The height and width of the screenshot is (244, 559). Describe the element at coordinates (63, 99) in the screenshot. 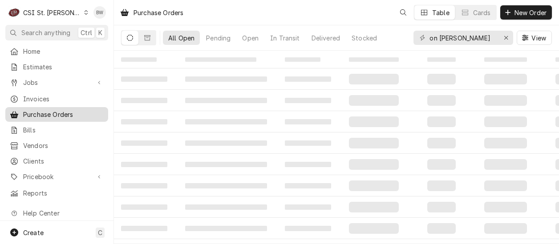

I see `span: Invoices` at that location.